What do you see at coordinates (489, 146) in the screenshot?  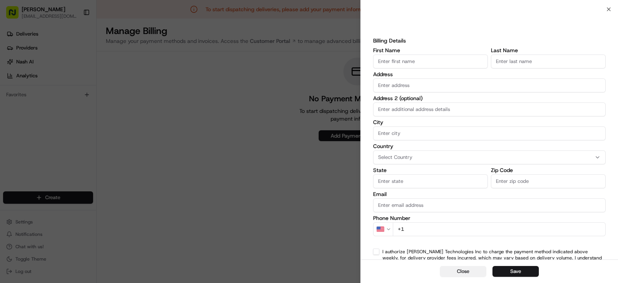 I see `label: Country` at bounding box center [489, 146].